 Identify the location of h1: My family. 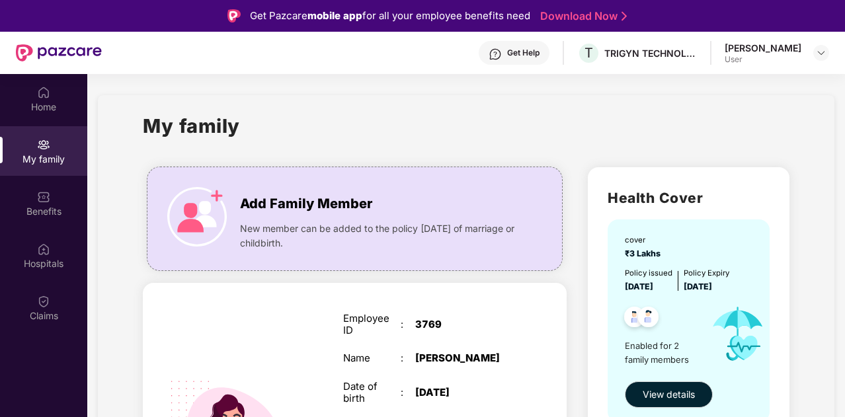
(191, 126).